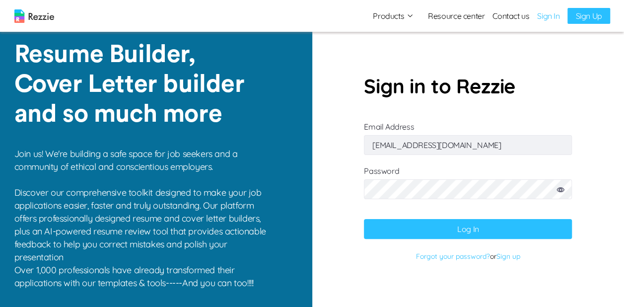  Describe the element at coordinates (588, 16) in the screenshot. I see `a: Sign Up` at that location.